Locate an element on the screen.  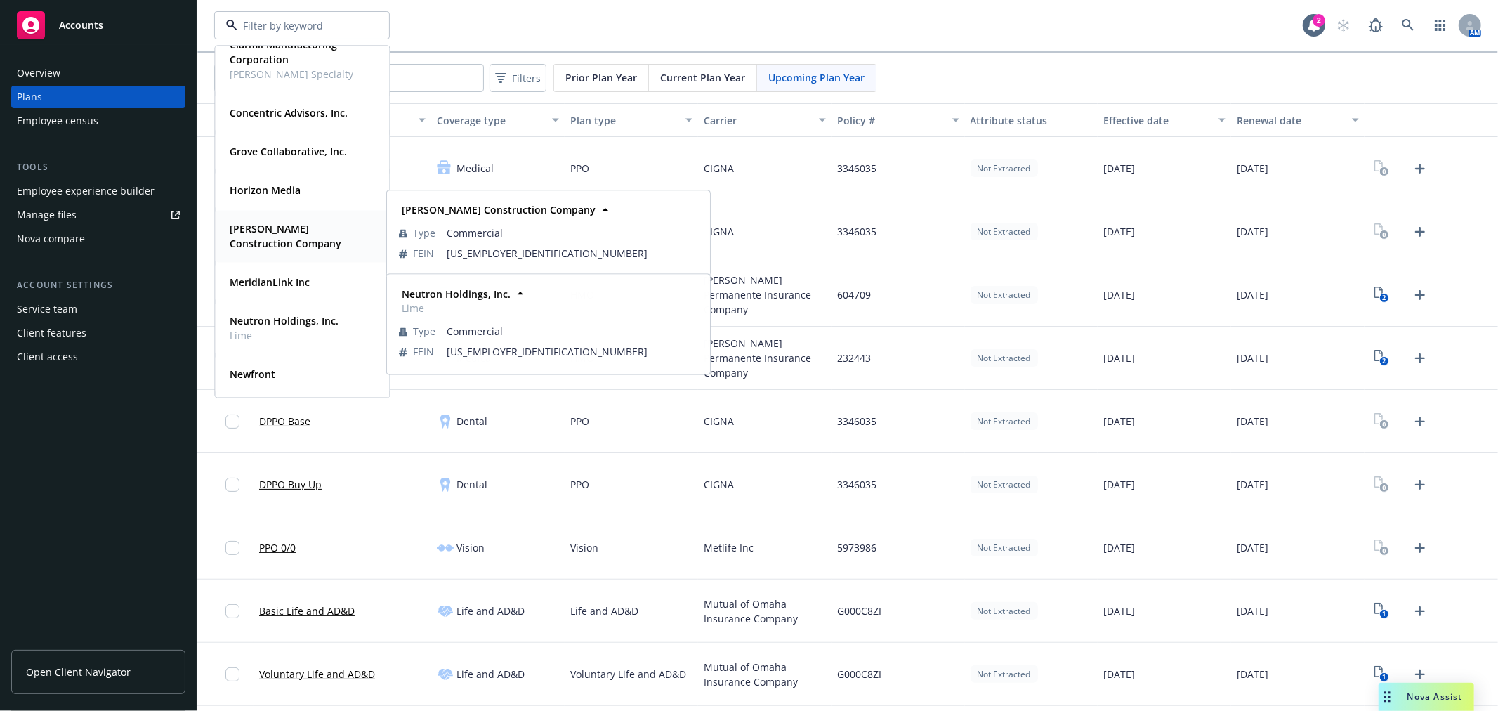
a: Voluntary Life and AD&D is located at coordinates (317, 673).